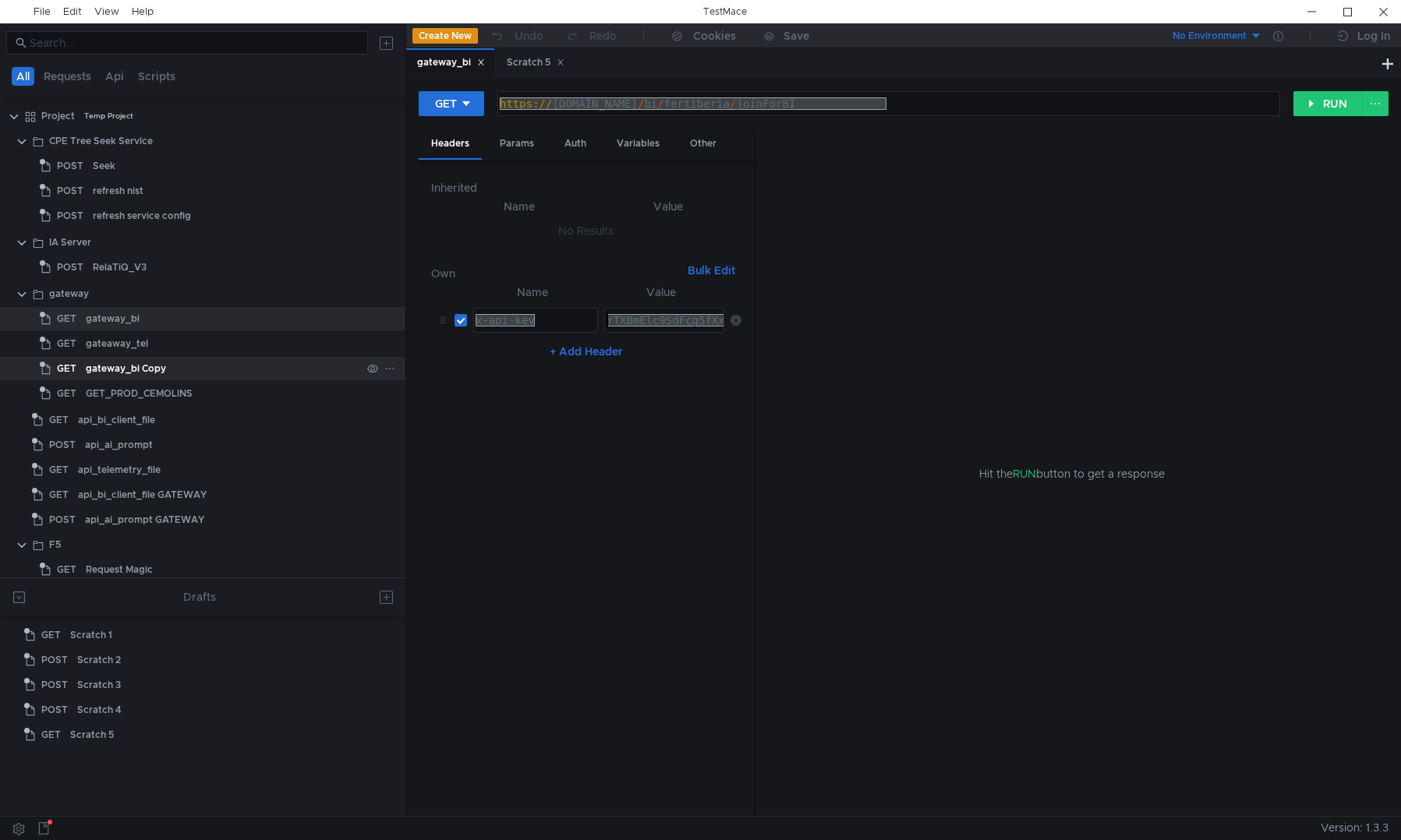  Describe the element at coordinates (714, 36) in the screenshot. I see `div: Cookies` at that location.